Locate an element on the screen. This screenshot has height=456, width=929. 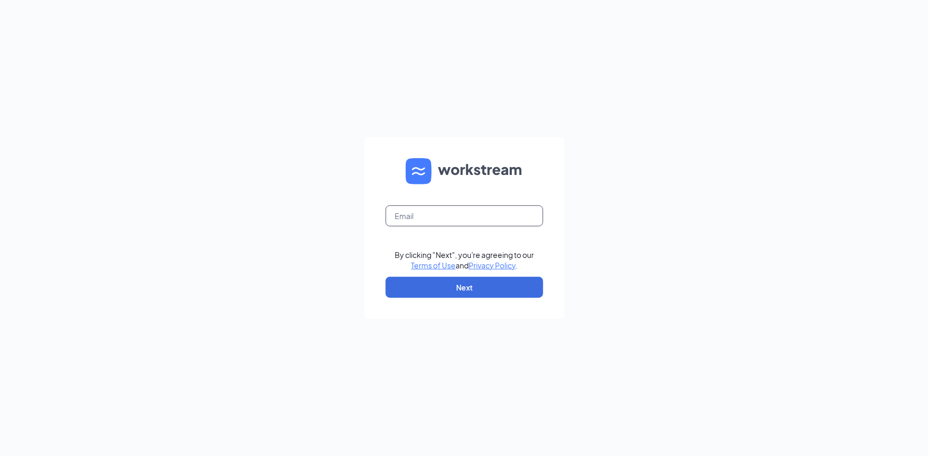
input: Email is located at coordinates (464, 216).